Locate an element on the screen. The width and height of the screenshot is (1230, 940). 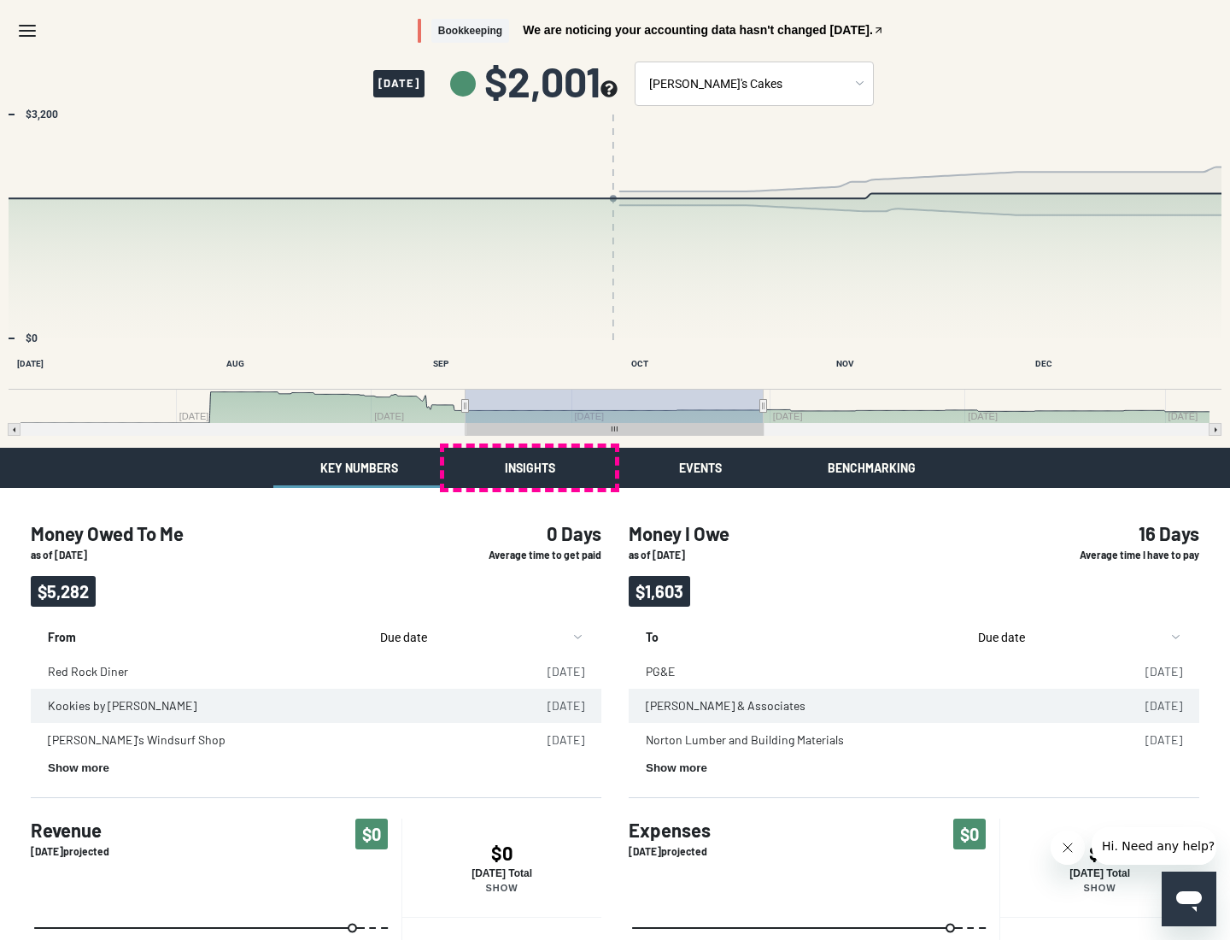
span: $2,001 is located at coordinates (551, 81).